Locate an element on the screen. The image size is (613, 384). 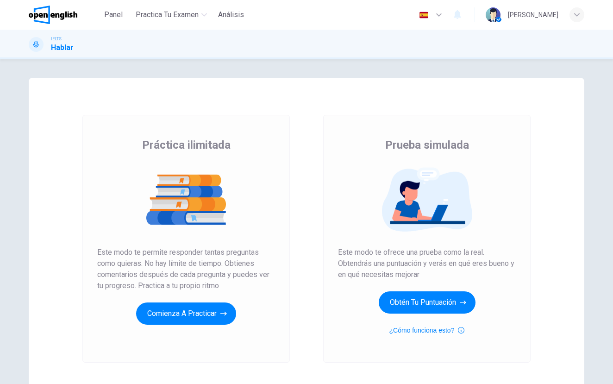
span: Prueba simulada is located at coordinates (427, 145).